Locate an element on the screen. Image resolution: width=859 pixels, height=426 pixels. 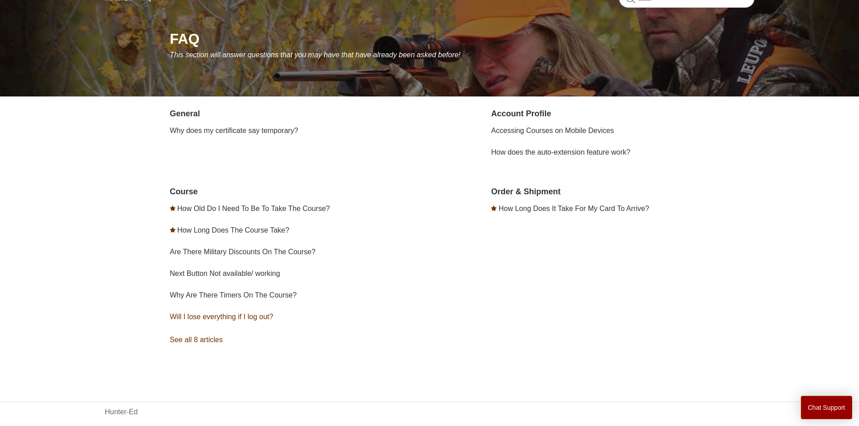
a: Course is located at coordinates (184, 192).